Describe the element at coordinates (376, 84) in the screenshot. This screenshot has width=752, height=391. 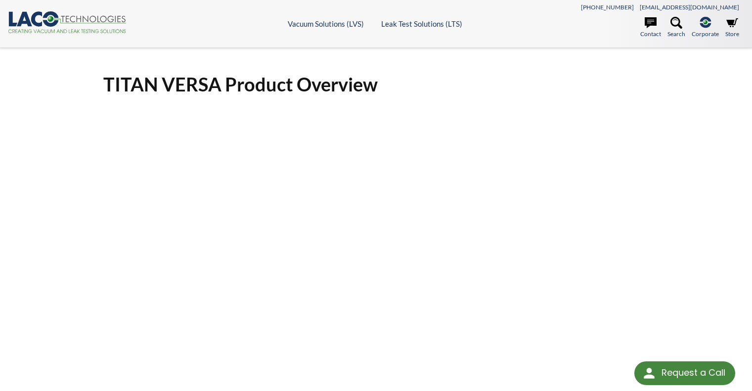
I see `h1: TITAN VERSA Product Overview` at that location.